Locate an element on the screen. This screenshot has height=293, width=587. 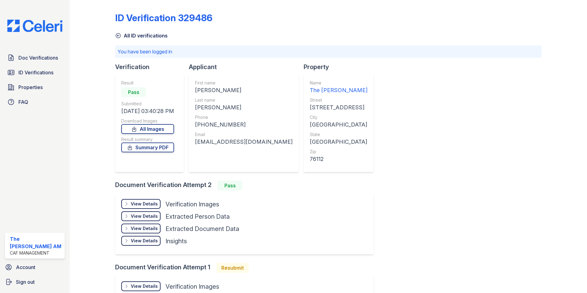
div: 76112 is located at coordinates (339, 159).